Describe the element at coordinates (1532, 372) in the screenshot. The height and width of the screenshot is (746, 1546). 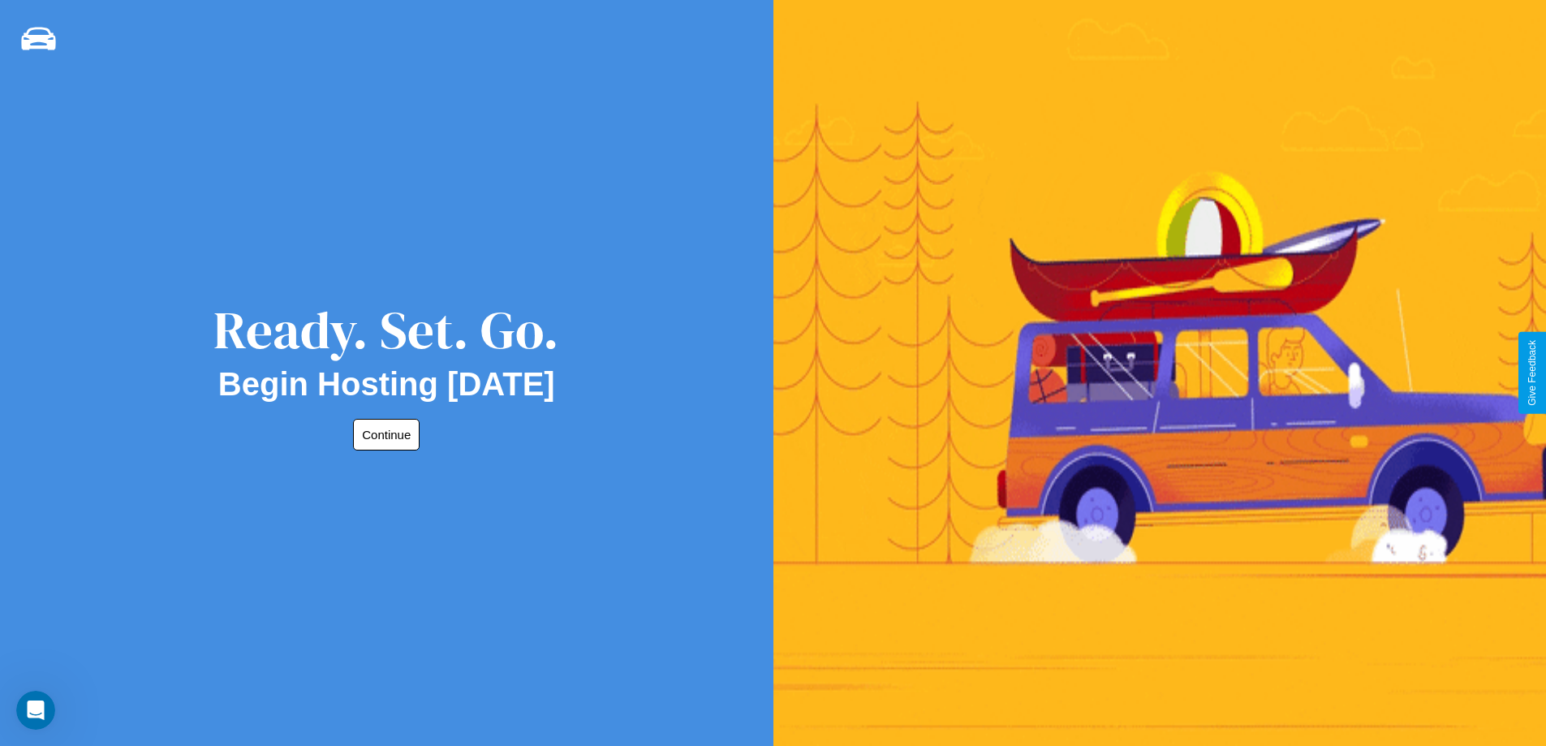
I see `div: Give Feedback` at that location.